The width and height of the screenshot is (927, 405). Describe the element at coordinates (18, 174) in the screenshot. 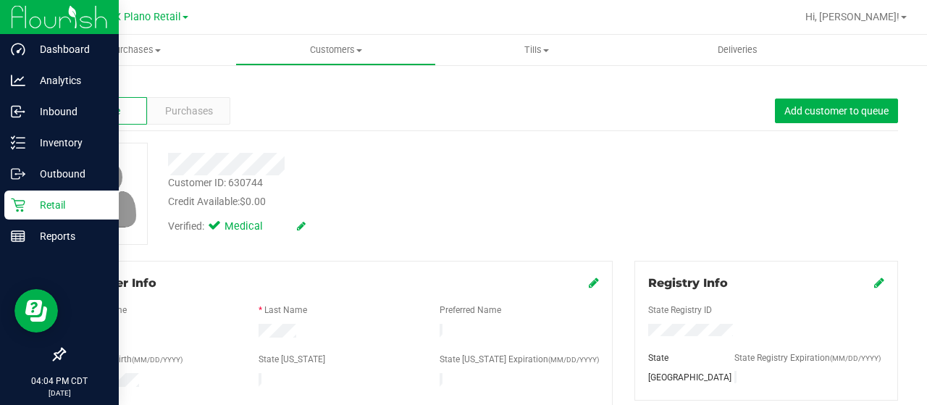

I see `inline-svg: Outbound` at that location.